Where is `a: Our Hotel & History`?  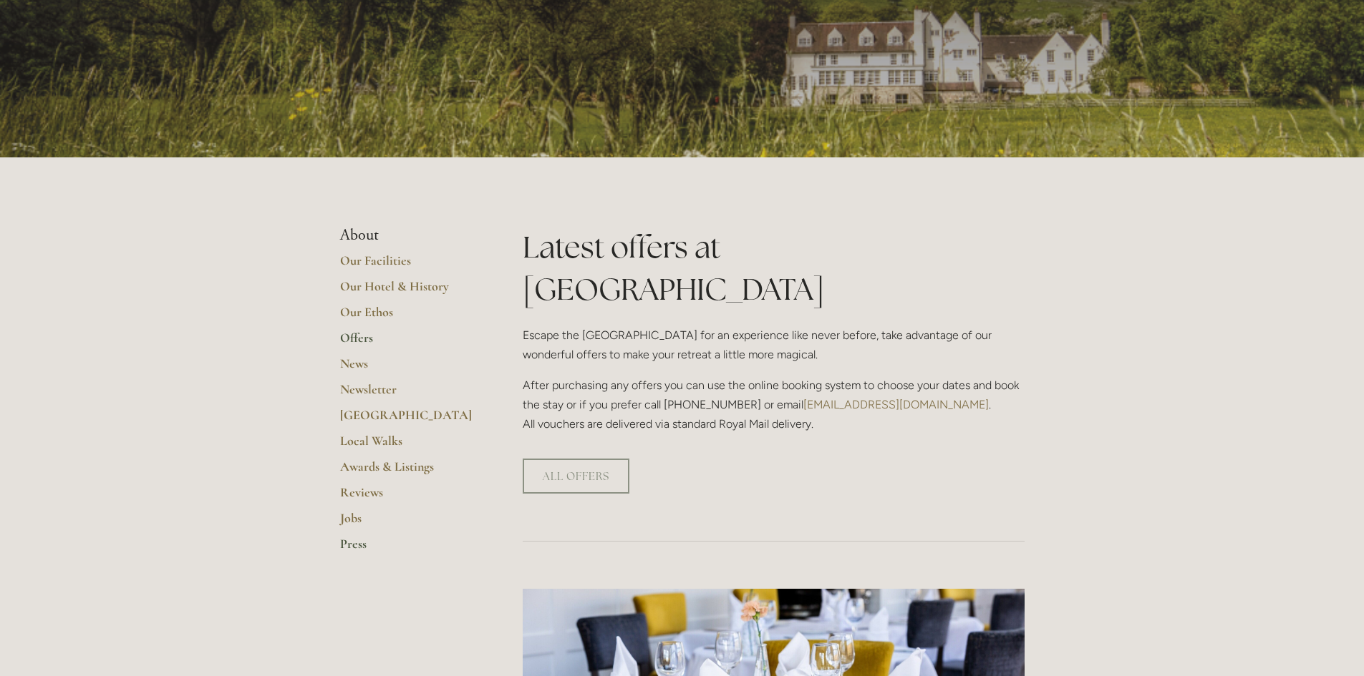 a: Our Hotel & History is located at coordinates (408, 291).